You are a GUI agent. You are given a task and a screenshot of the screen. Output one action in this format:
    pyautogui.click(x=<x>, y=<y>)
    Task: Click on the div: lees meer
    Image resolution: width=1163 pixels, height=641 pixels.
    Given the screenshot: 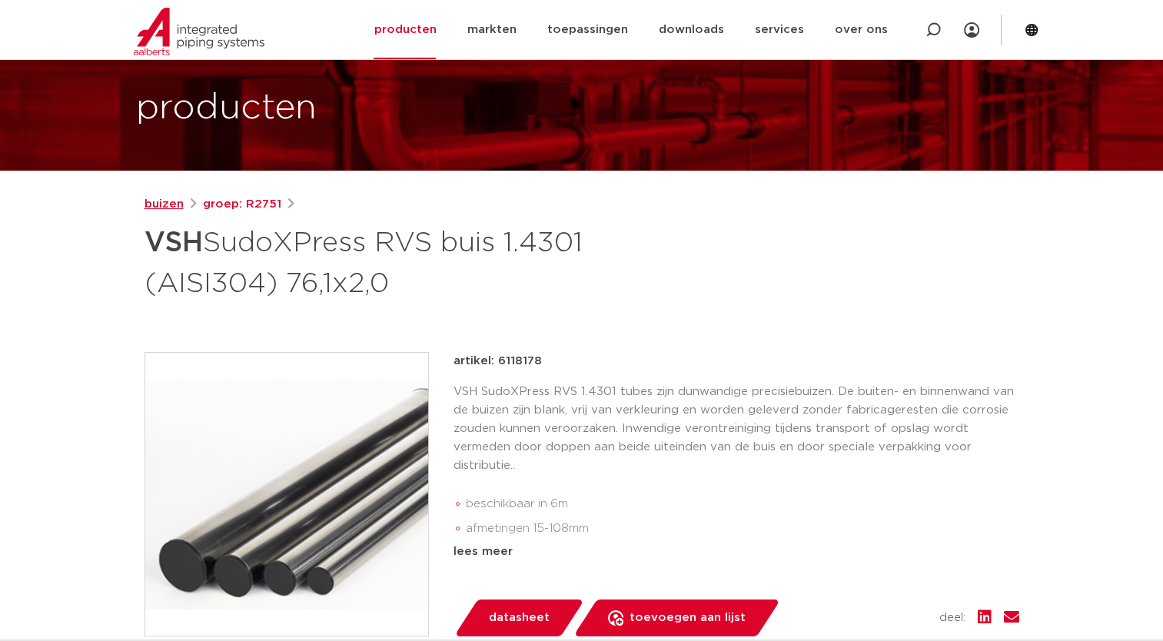 What is the action you would take?
    pyautogui.click(x=736, y=552)
    